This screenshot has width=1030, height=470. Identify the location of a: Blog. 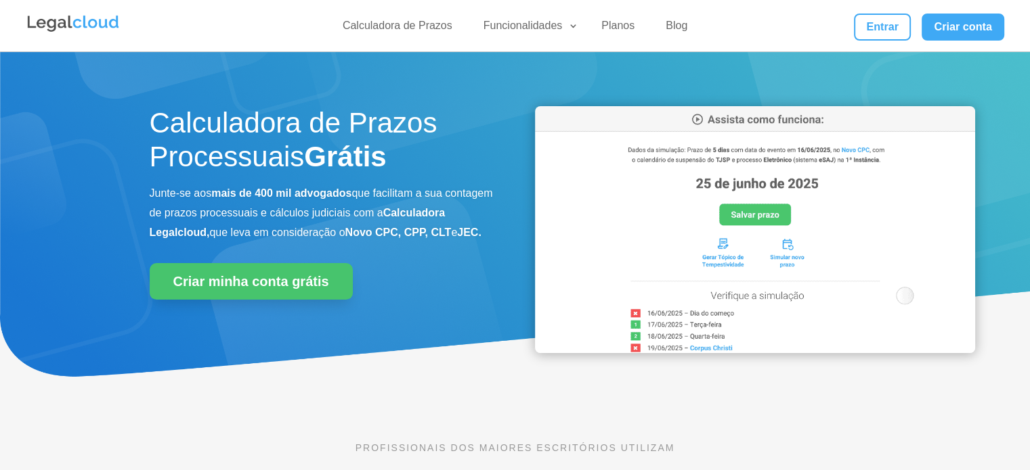
(676, 28).